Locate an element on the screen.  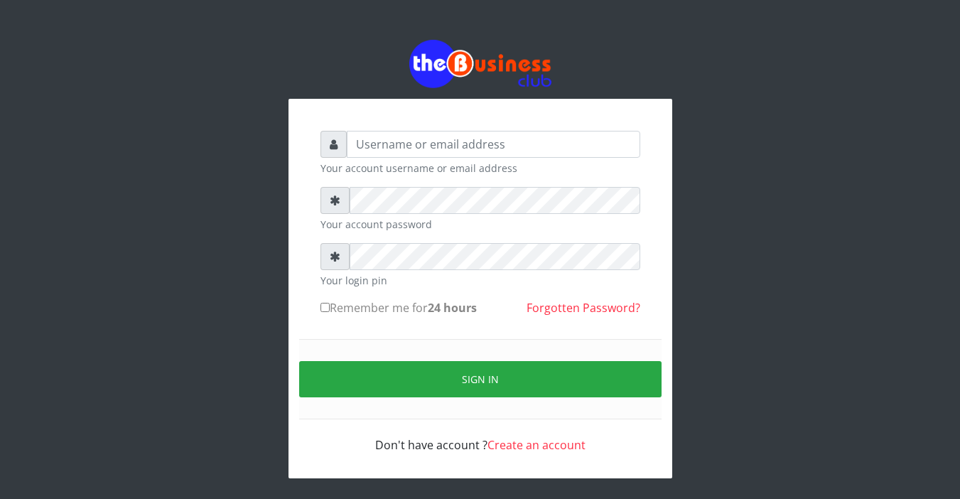
a: Forgotten Password? is located at coordinates (583, 308).